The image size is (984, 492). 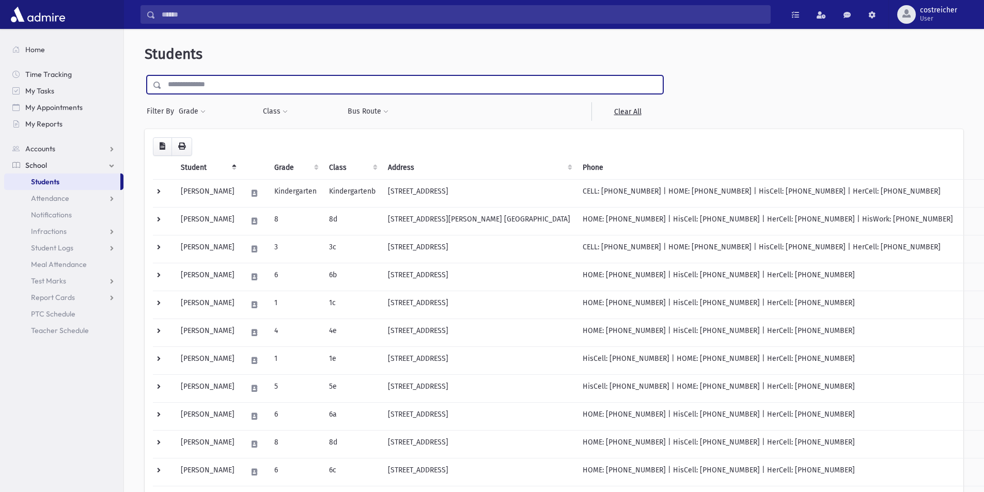 I want to click on span: My Reports, so click(x=44, y=124).